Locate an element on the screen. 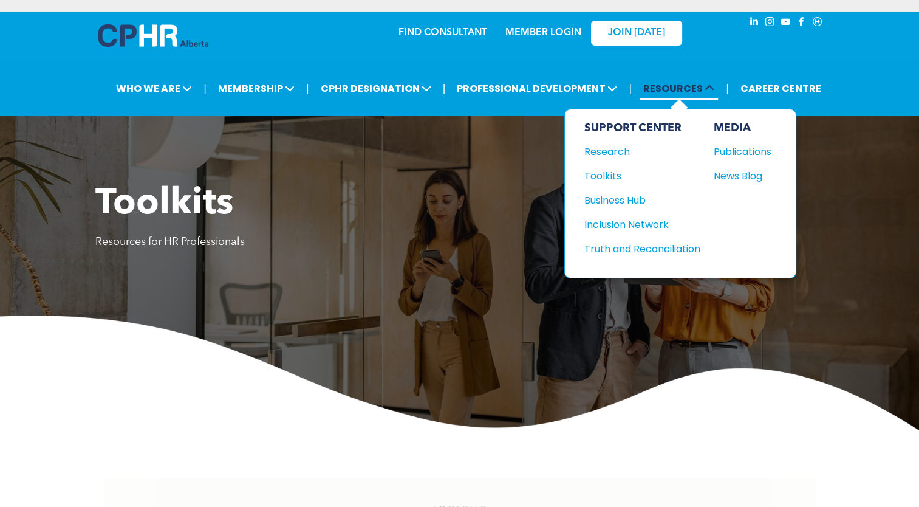 The image size is (919, 507). a: linkedin is located at coordinates (754, 23).